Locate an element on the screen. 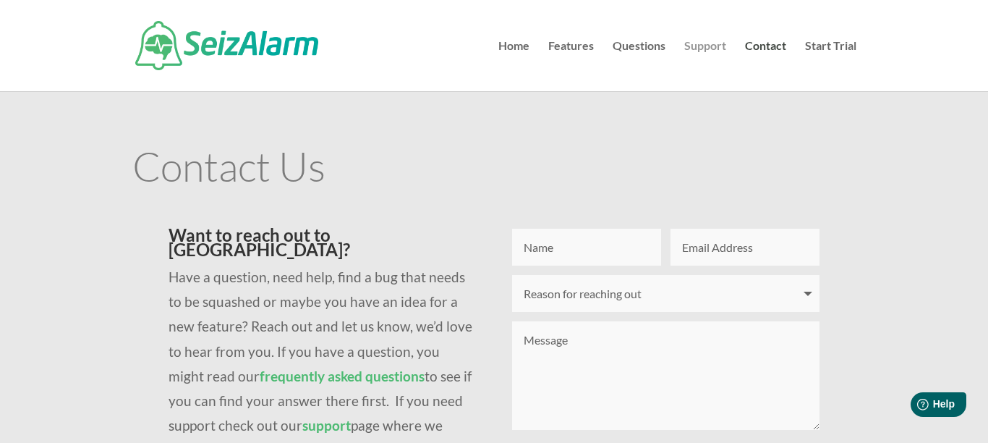  h1: Contact Us is located at coordinates (494, 169).